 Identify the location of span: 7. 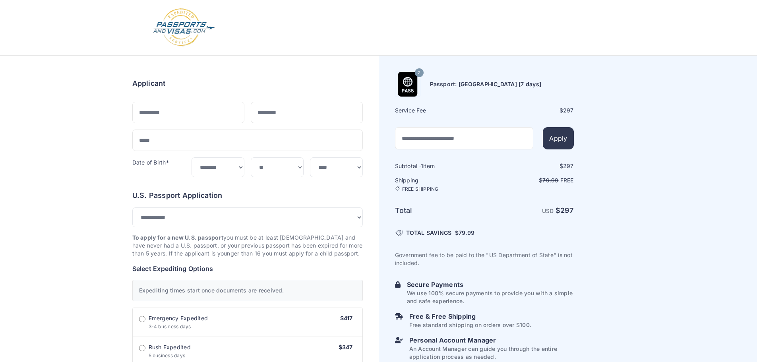
(419, 73).